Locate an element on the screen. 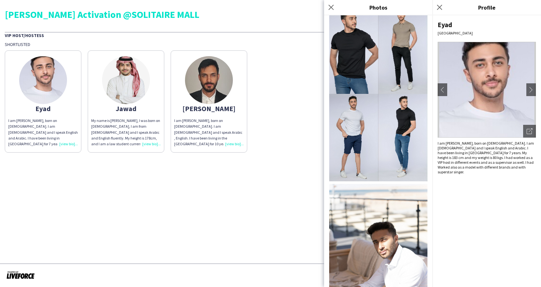  h3: Profile is located at coordinates (487, 7).